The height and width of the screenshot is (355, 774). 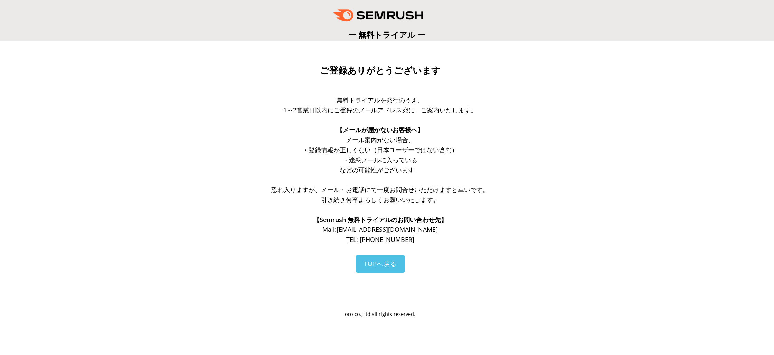 I want to click on span: 【Semrush 無料トライアルのお問い合わせ先】, so click(x=380, y=220).